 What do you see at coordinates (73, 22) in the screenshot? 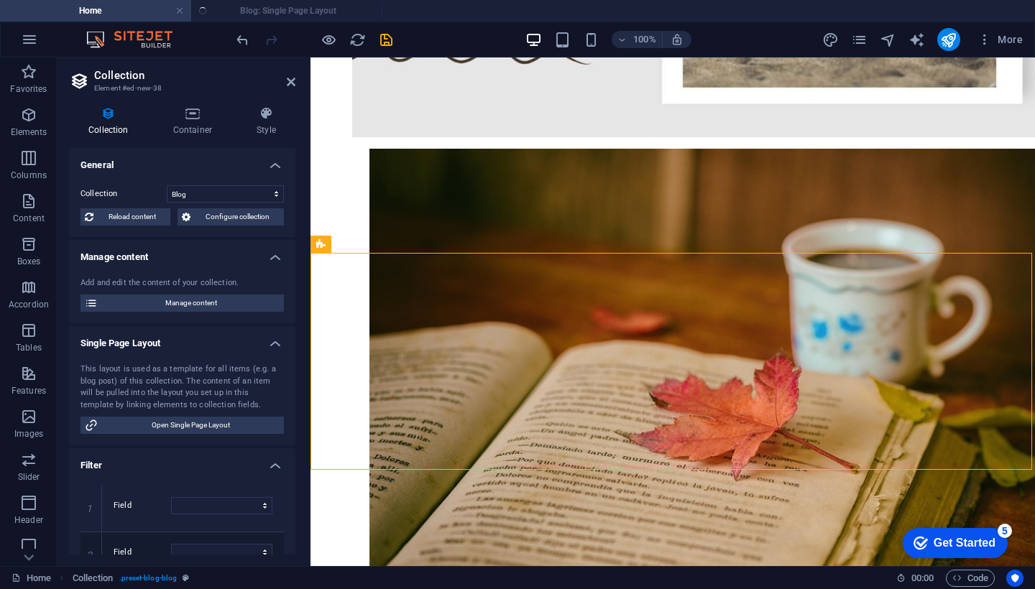
I see `div: Get Started` at bounding box center [73, 22].